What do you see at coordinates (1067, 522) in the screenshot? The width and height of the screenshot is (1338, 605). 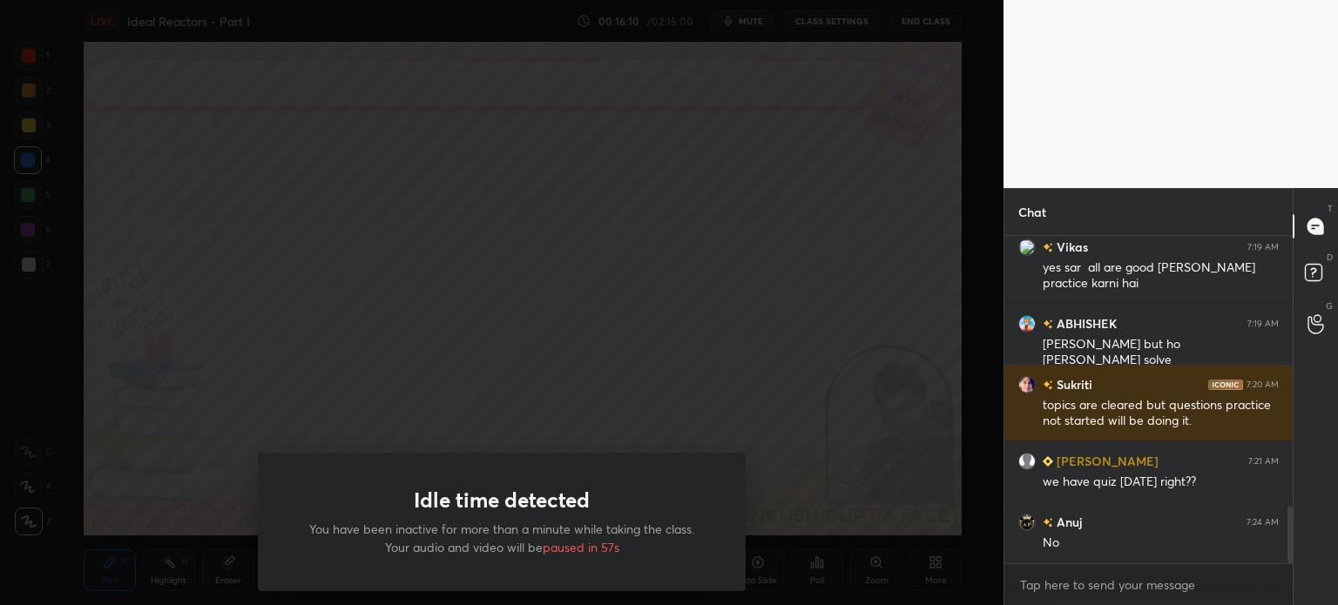 I see `h6: Anuj` at bounding box center [1067, 522].